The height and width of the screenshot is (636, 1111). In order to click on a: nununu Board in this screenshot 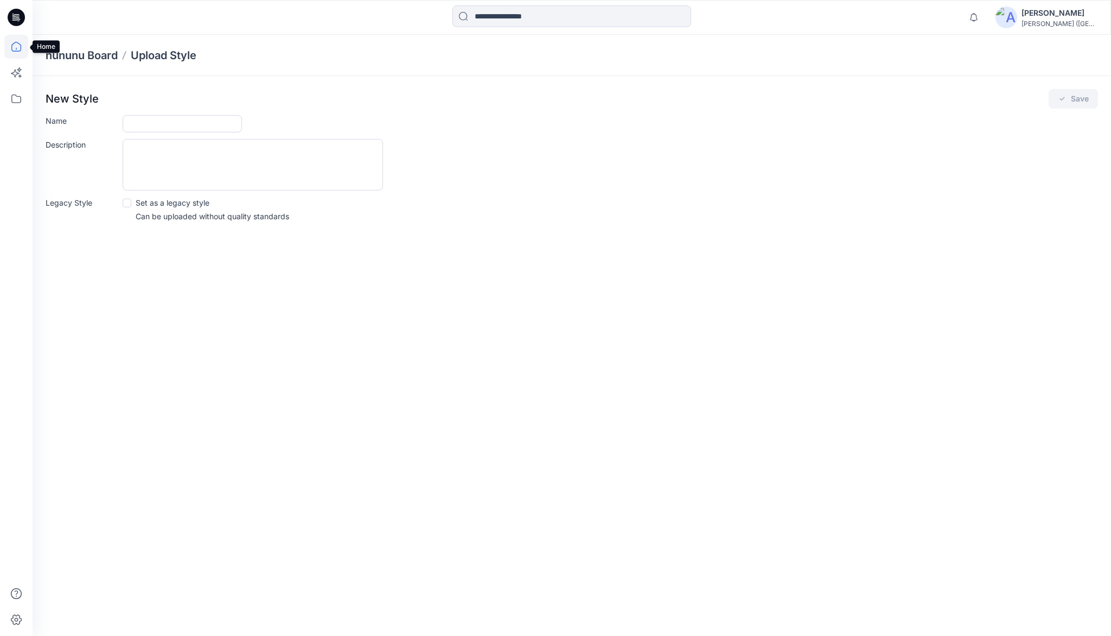, I will do `click(81, 55)`.